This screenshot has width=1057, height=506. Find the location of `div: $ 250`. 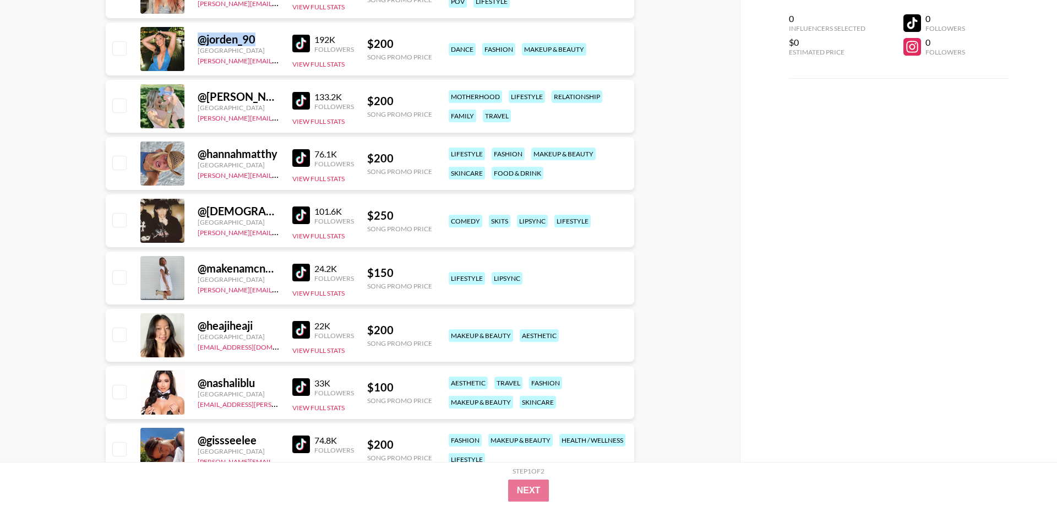

div: $ 250 is located at coordinates (400, 215).